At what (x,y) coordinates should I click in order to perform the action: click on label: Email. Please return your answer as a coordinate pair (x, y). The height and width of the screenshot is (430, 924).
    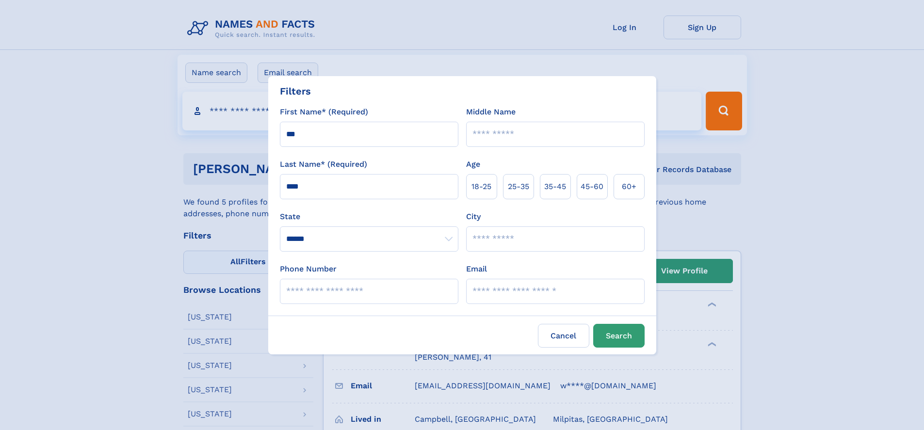
    Looking at the image, I should click on (476, 269).